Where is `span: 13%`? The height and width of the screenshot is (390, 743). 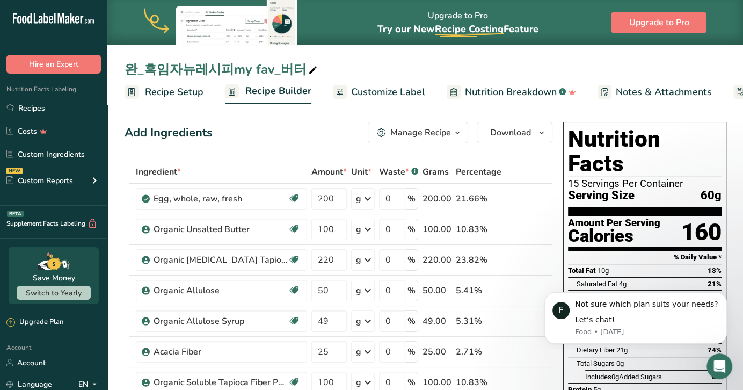 span: 13% is located at coordinates (715, 270).